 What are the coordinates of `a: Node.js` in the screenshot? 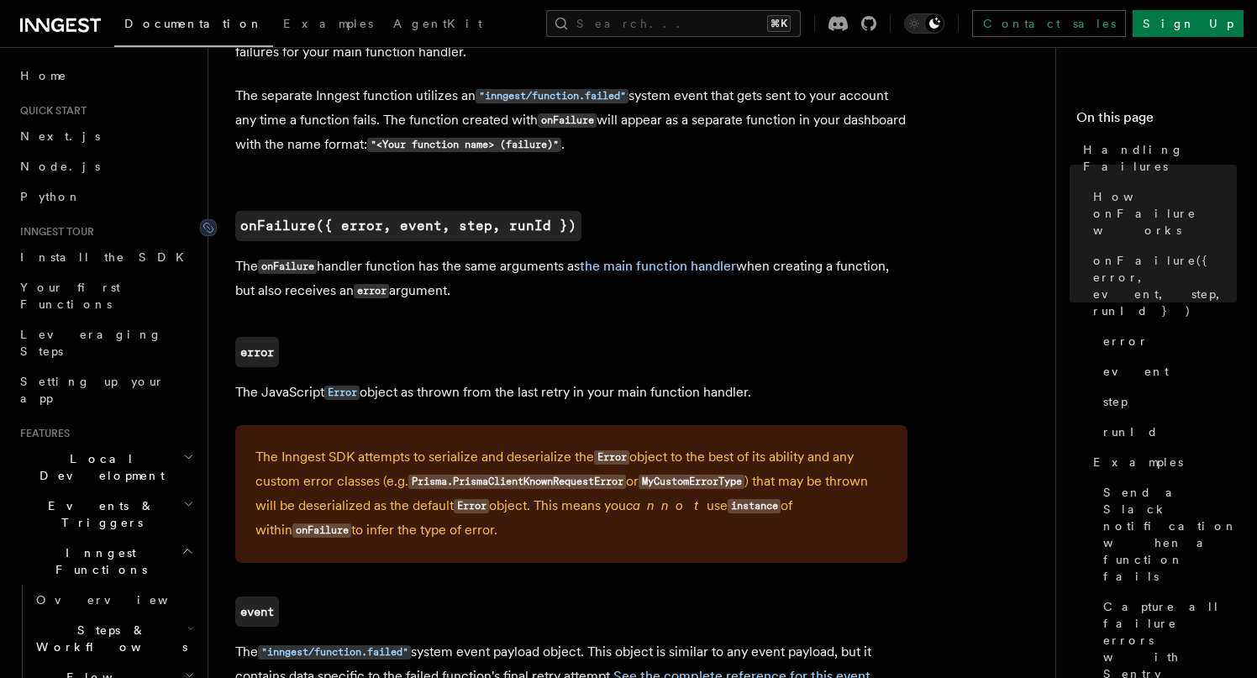 It's located at (105, 166).